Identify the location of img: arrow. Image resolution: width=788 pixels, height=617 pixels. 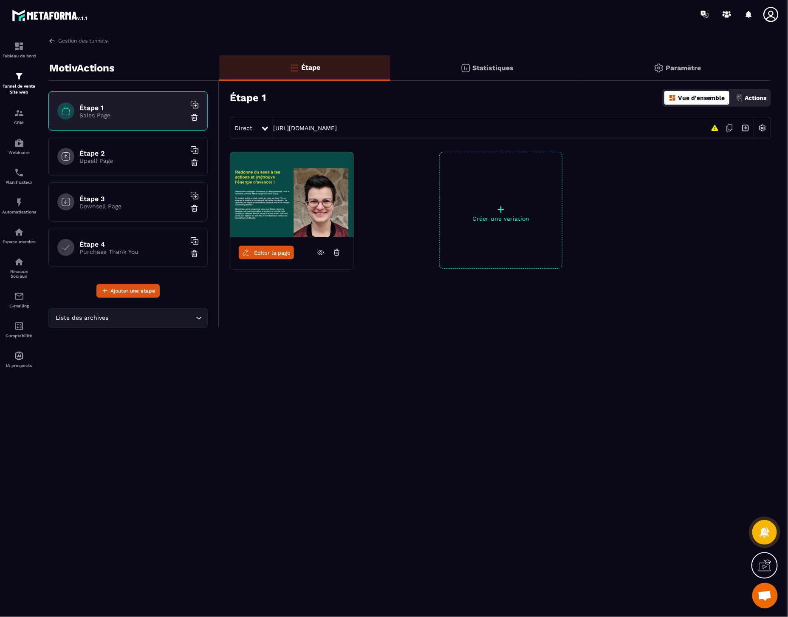
(52, 41).